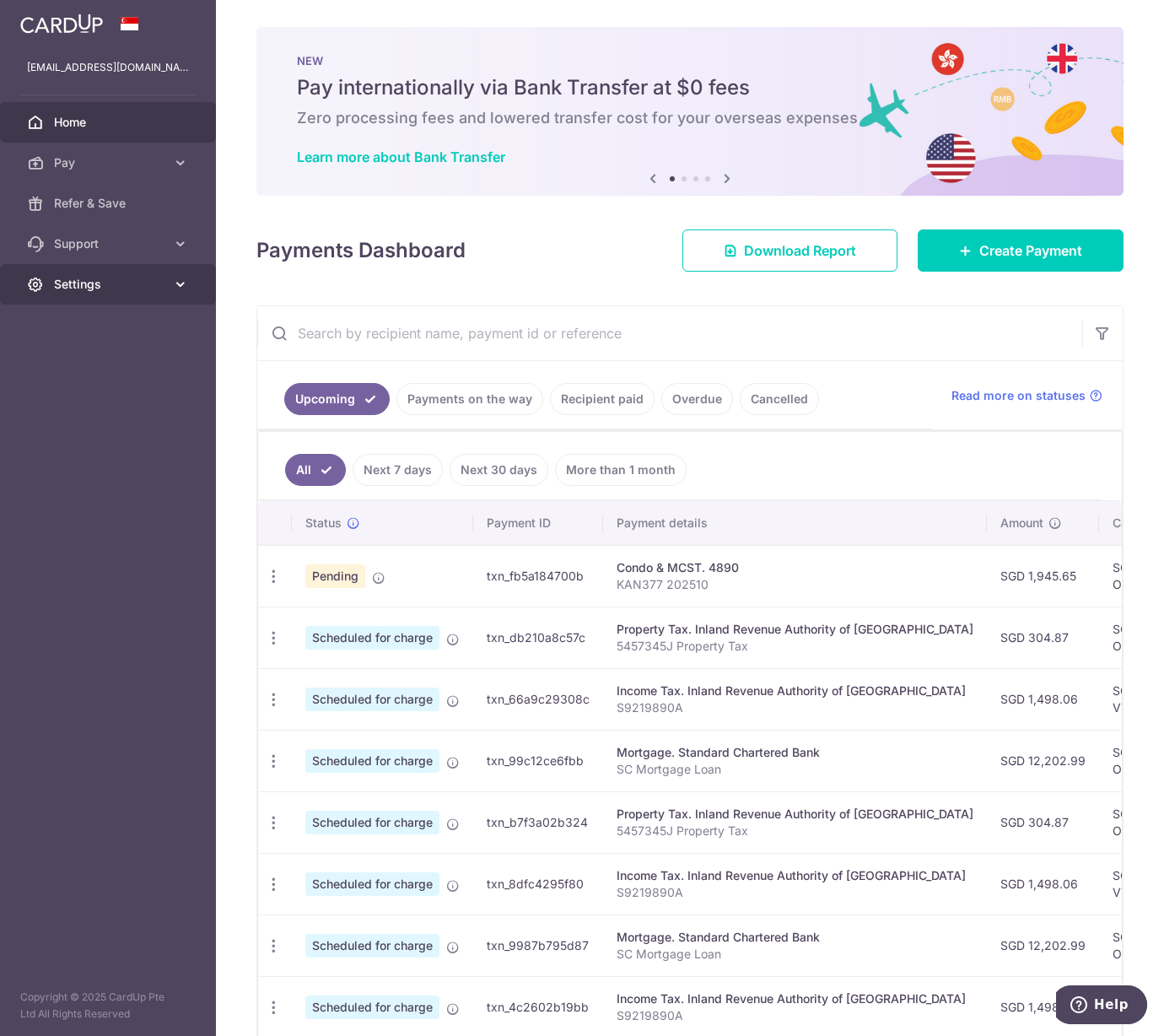 The image size is (1164, 1036). Describe the element at coordinates (361, 251) in the screenshot. I see `h4: Payments Dashboard` at that location.